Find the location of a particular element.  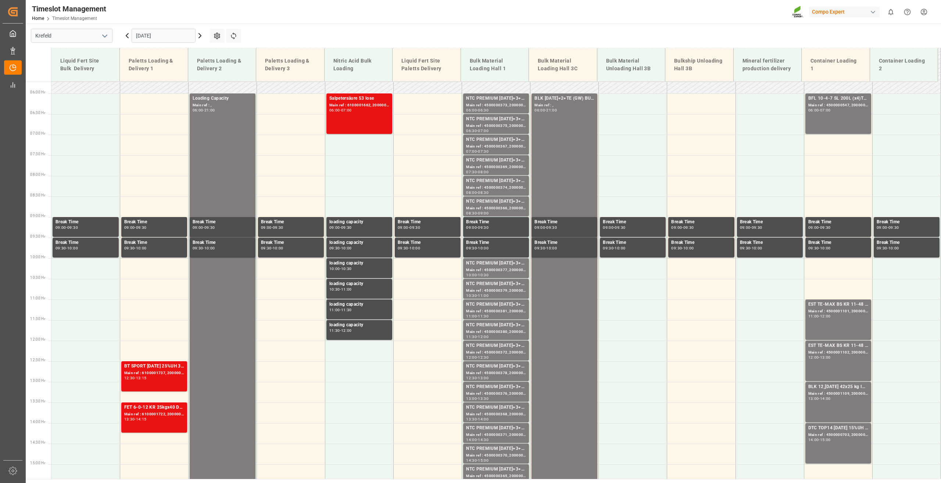

div: Nitric Acid Bulk Loading is located at coordinates (358, 65).